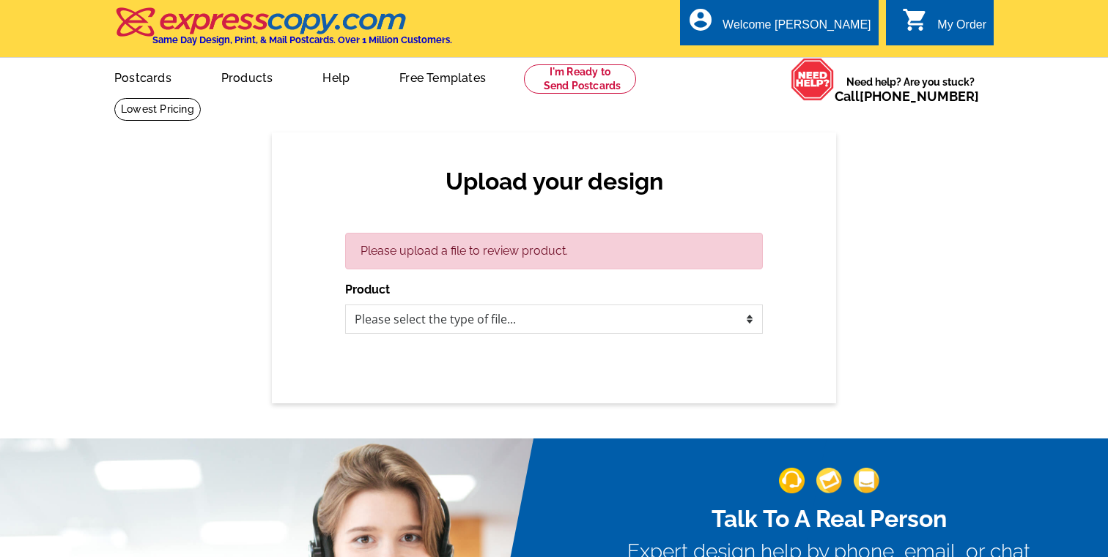  I want to click on h2: Upload your design, so click(554, 182).